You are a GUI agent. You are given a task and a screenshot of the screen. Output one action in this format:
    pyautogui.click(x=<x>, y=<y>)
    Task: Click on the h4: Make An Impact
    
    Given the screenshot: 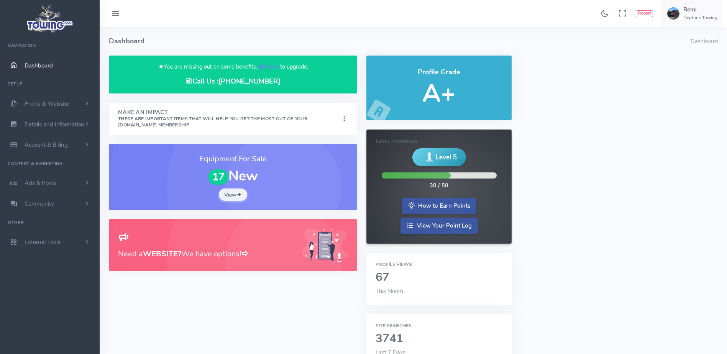 What is the action you would take?
    pyautogui.click(x=229, y=119)
    